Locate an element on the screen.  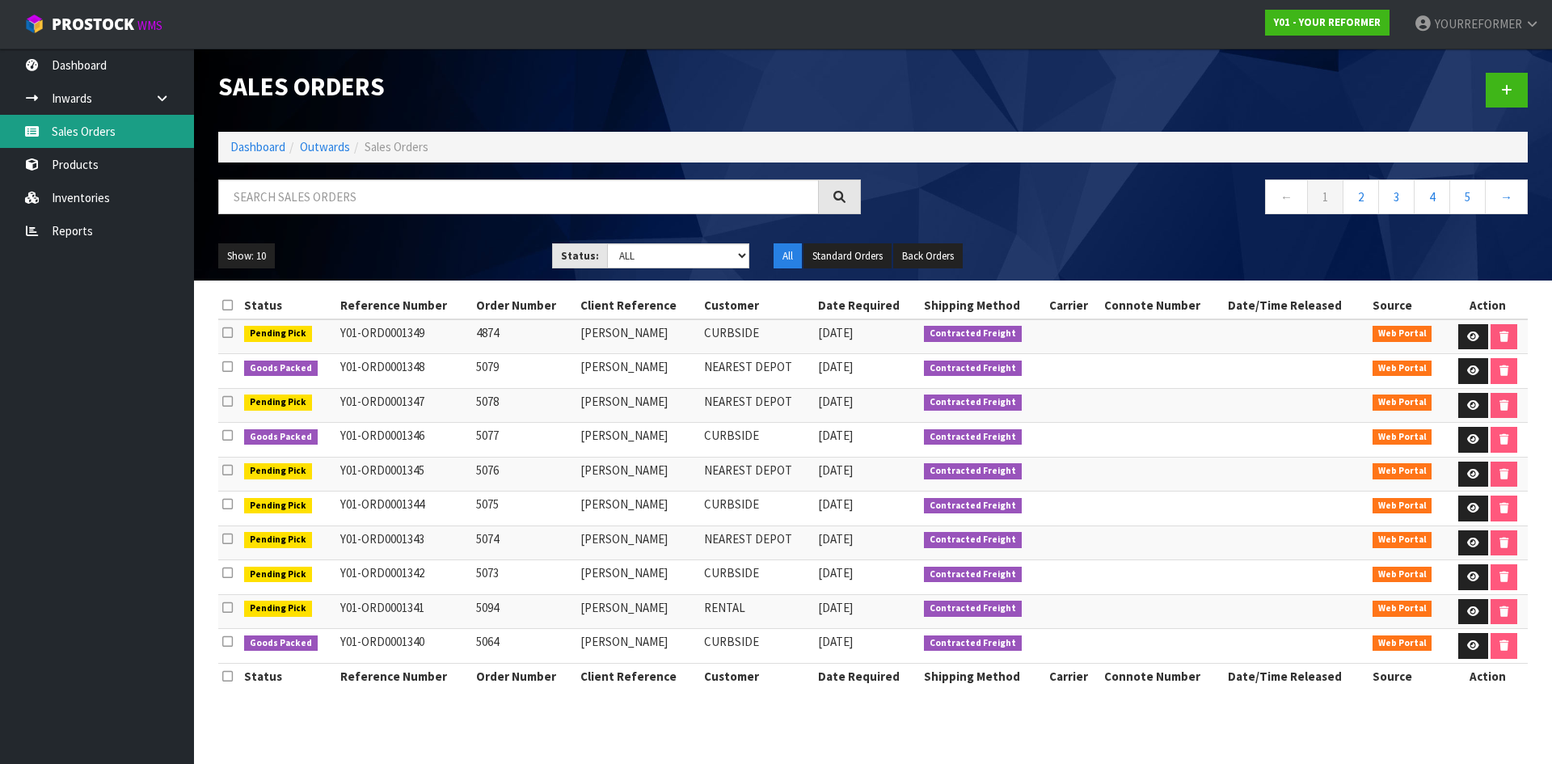
span: Sales Orders is located at coordinates (396, 146).